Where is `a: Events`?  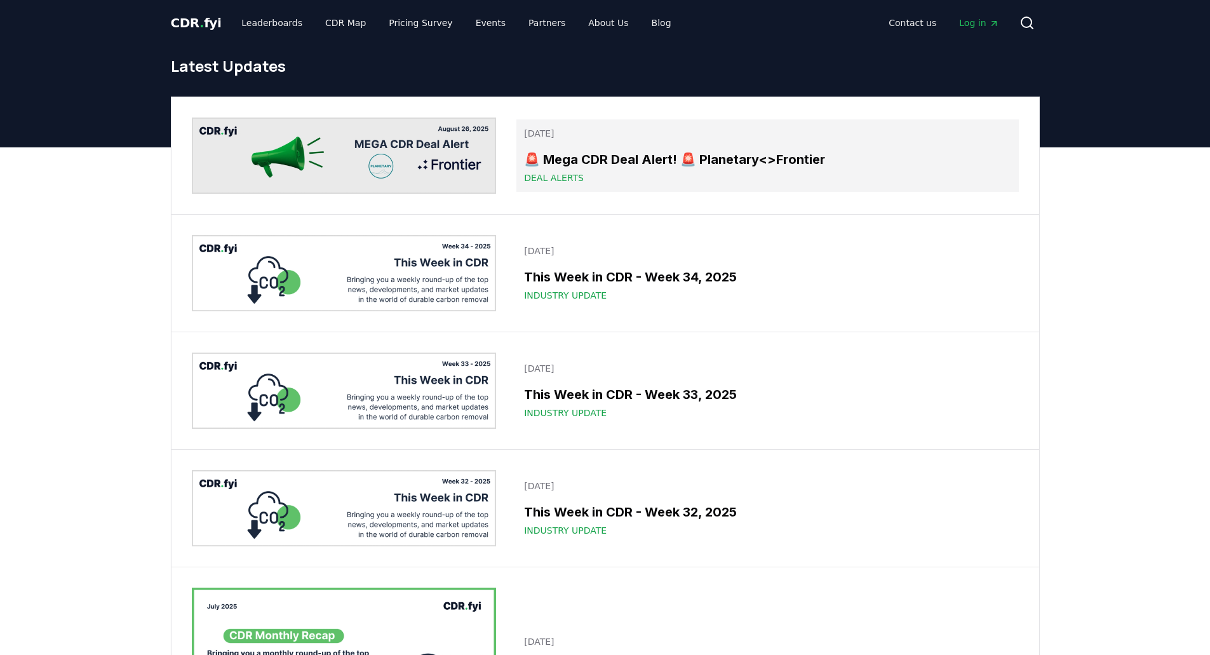
a: Events is located at coordinates (490, 23).